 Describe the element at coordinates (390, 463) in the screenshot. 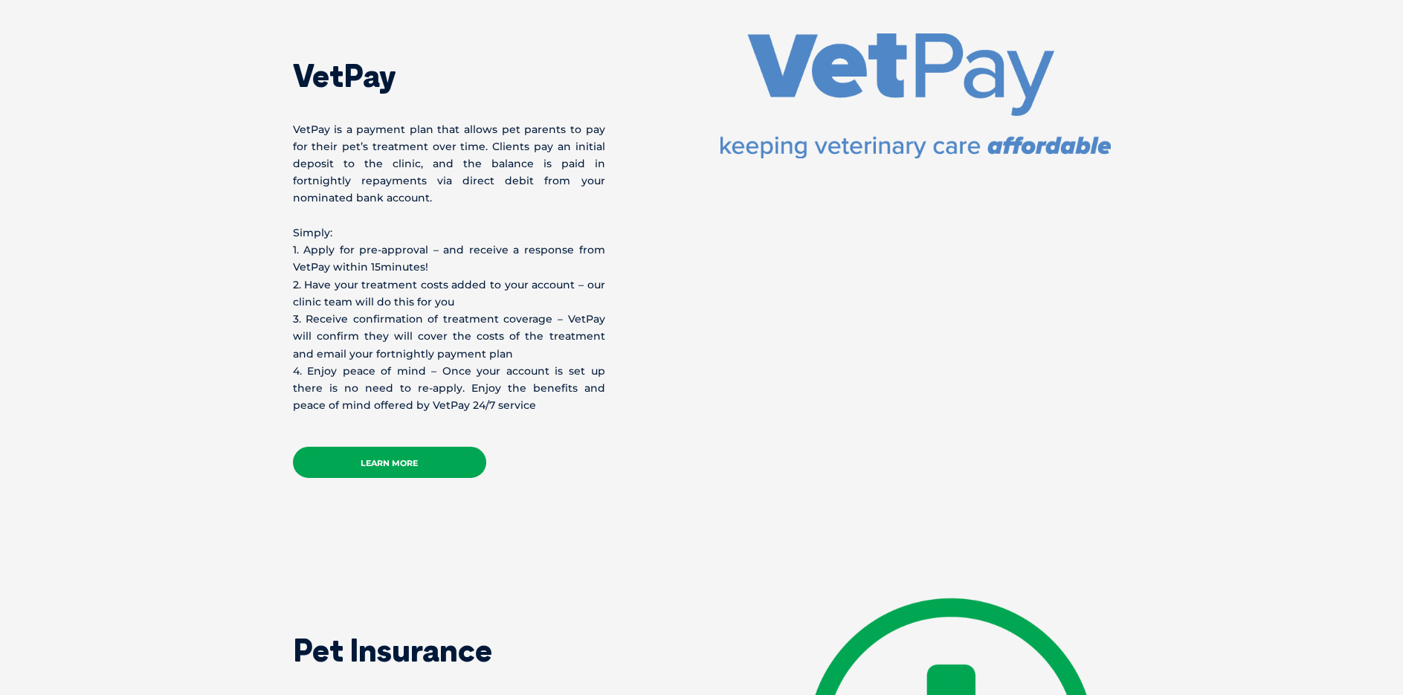

I see `a: Learn More` at that location.